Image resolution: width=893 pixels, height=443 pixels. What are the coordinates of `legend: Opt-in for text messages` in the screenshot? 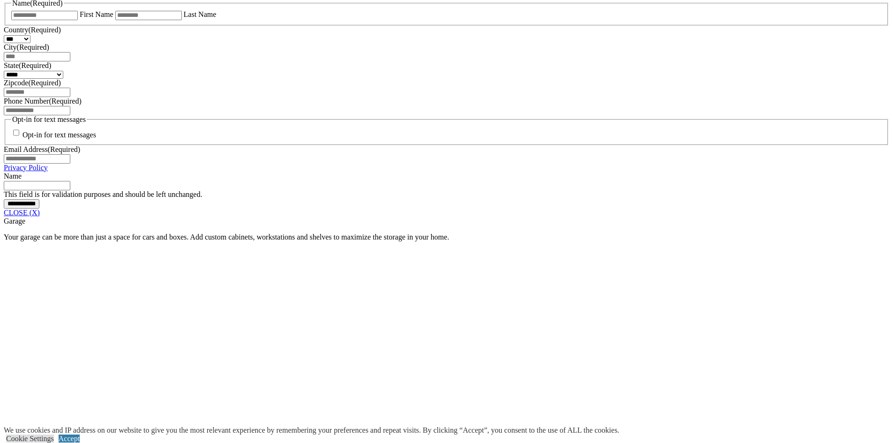 It's located at (49, 120).